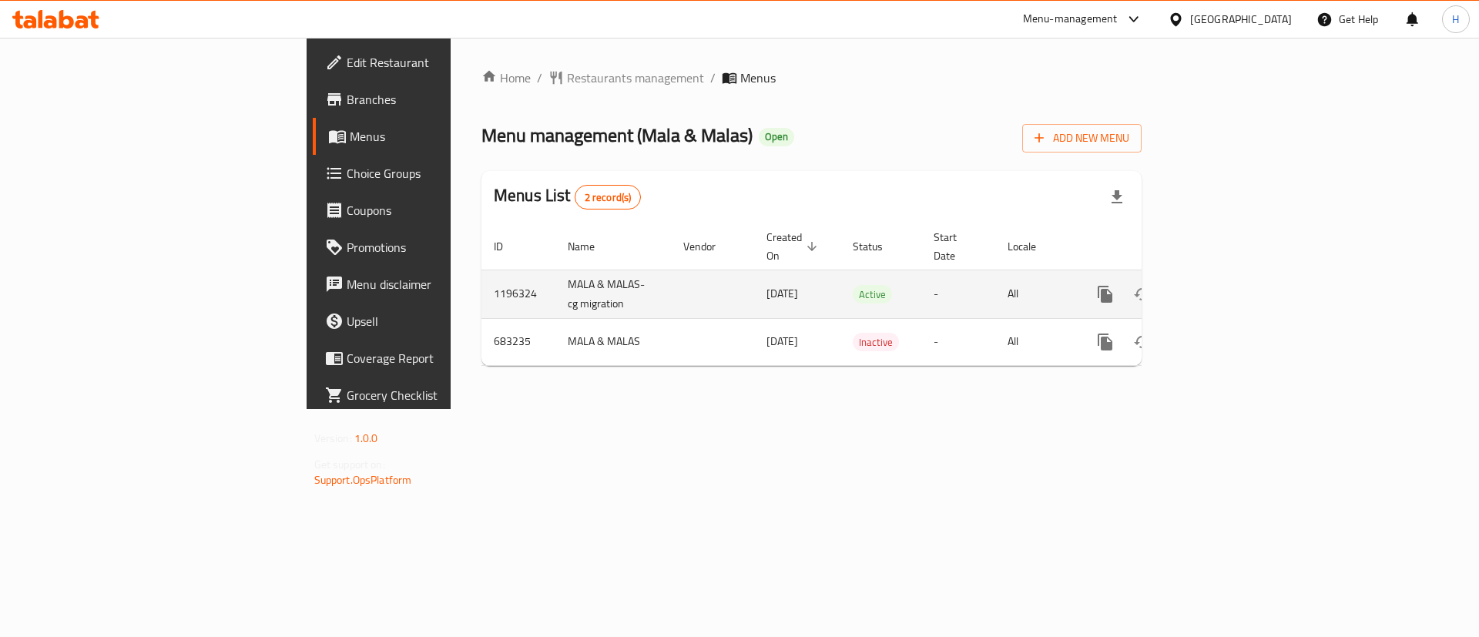 Image resolution: width=1479 pixels, height=637 pixels. What do you see at coordinates (433, 99) in the screenshot?
I see `a: Branches` at bounding box center [433, 99].